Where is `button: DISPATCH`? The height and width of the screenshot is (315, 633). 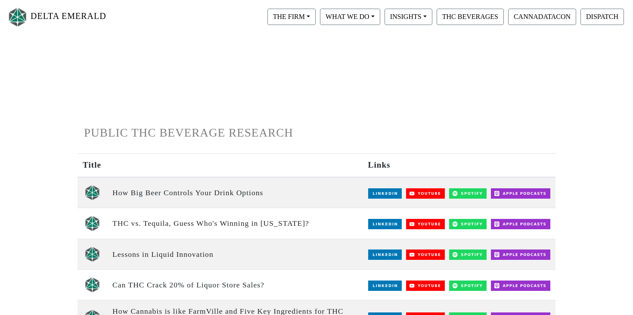
button: DISPATCH is located at coordinates (602, 17).